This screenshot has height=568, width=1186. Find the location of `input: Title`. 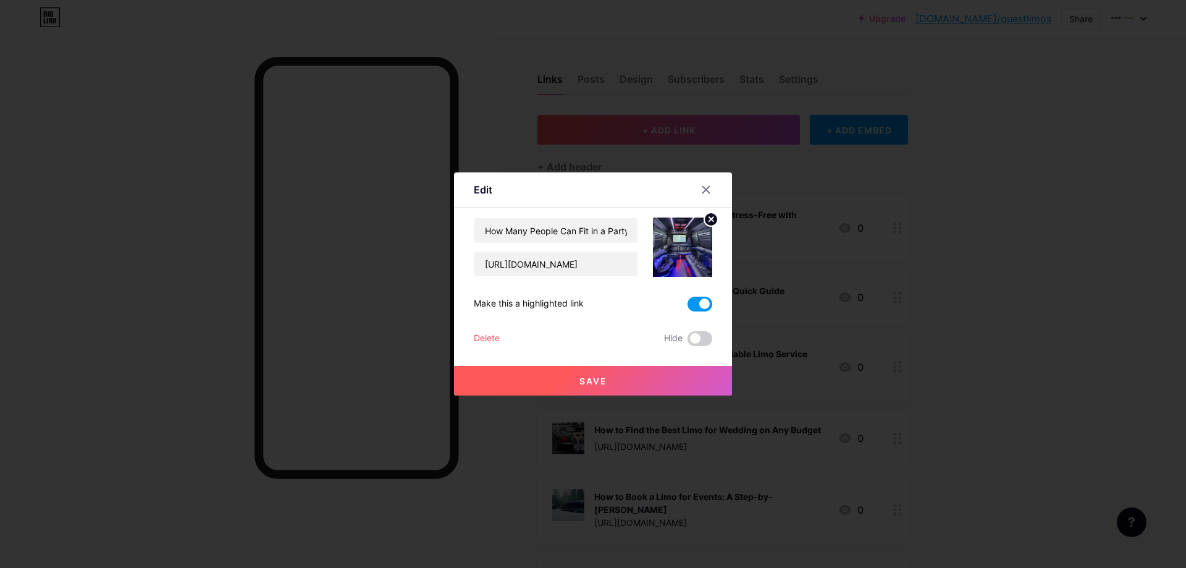

input: Title is located at coordinates (556, 230).